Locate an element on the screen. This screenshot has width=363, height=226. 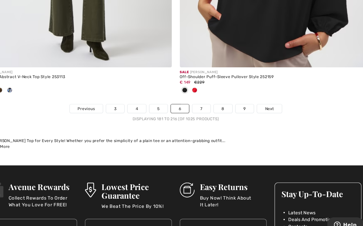
img: Lowest Price Guarantee is located at coordinates (102, 182).